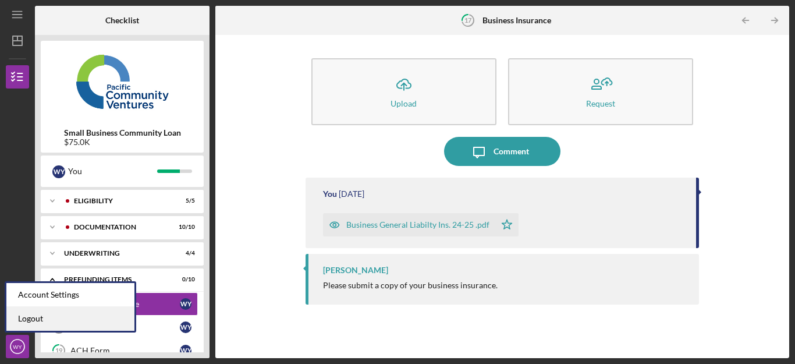 Image resolution: width=795 pixels, height=364 pixels. Describe the element at coordinates (185, 253) in the screenshot. I see `div: 4 / 4` at that location.